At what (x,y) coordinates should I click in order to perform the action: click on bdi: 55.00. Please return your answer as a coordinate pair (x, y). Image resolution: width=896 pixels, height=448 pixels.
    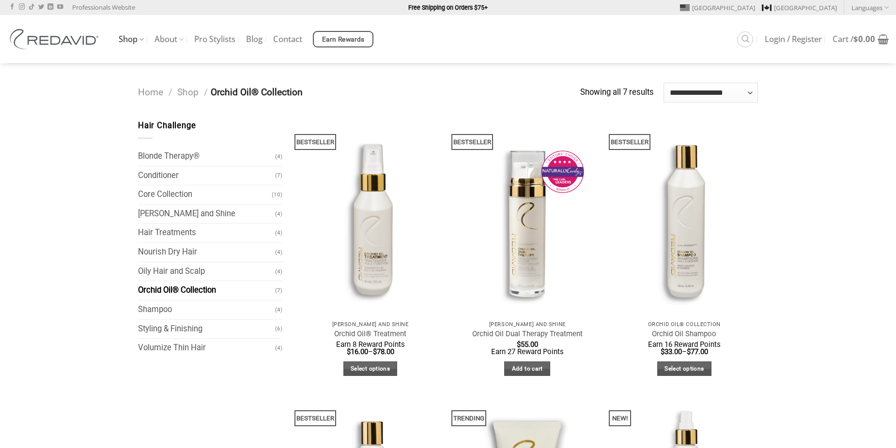
    Looking at the image, I should click on (527, 345).